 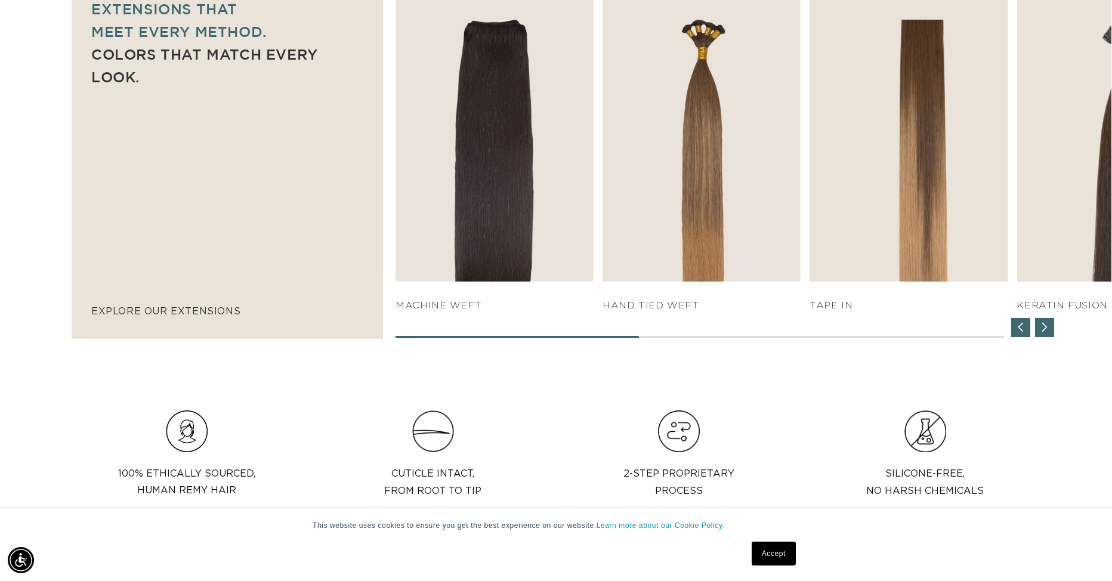 I want to click on img: Hair_Icon_e13bf847-e4cc-4568-9d64-78eb6e132bb2.png, so click(x=679, y=431).